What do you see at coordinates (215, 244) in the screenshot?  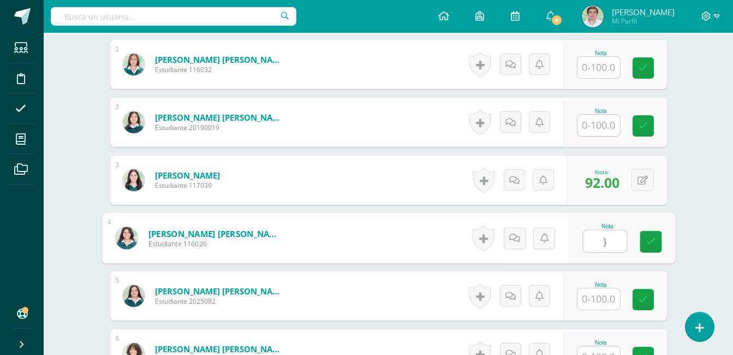 I see `span: Estudiante 116026` at bounding box center [215, 244].